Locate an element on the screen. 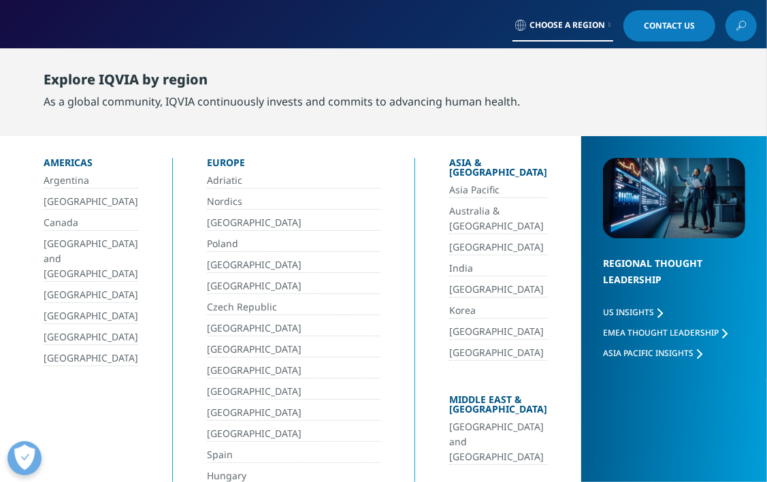  div: Europe is located at coordinates (293, 165).